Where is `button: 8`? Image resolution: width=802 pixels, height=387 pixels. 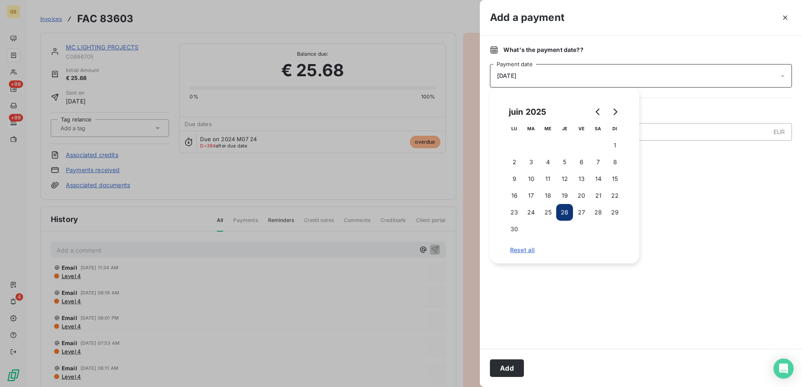
button: 8 is located at coordinates (615, 162).